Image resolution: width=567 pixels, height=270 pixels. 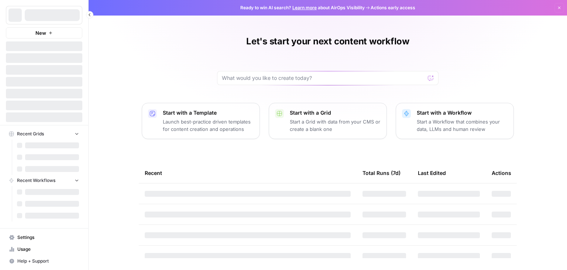 What do you see at coordinates (462, 125) in the screenshot?
I see `p: Start a Workflow that combines your data, LLMs and human review` at bounding box center [462, 125].